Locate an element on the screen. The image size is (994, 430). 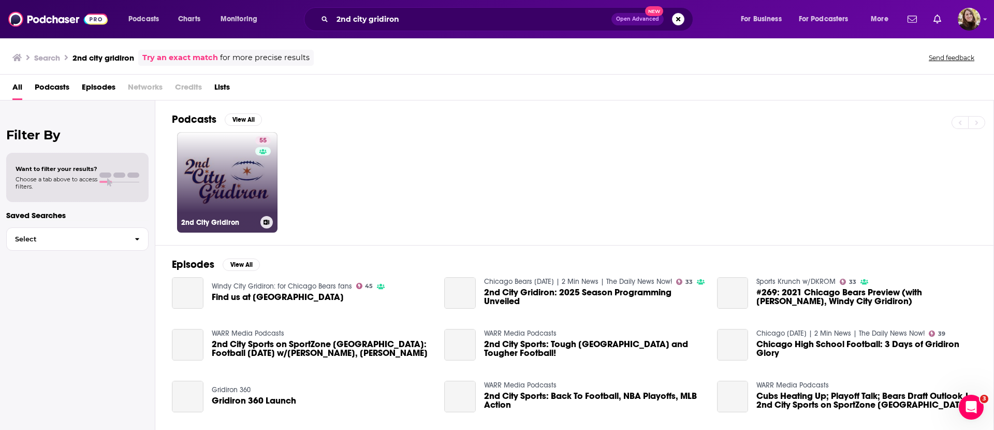
span: 3 is located at coordinates (984, 399).